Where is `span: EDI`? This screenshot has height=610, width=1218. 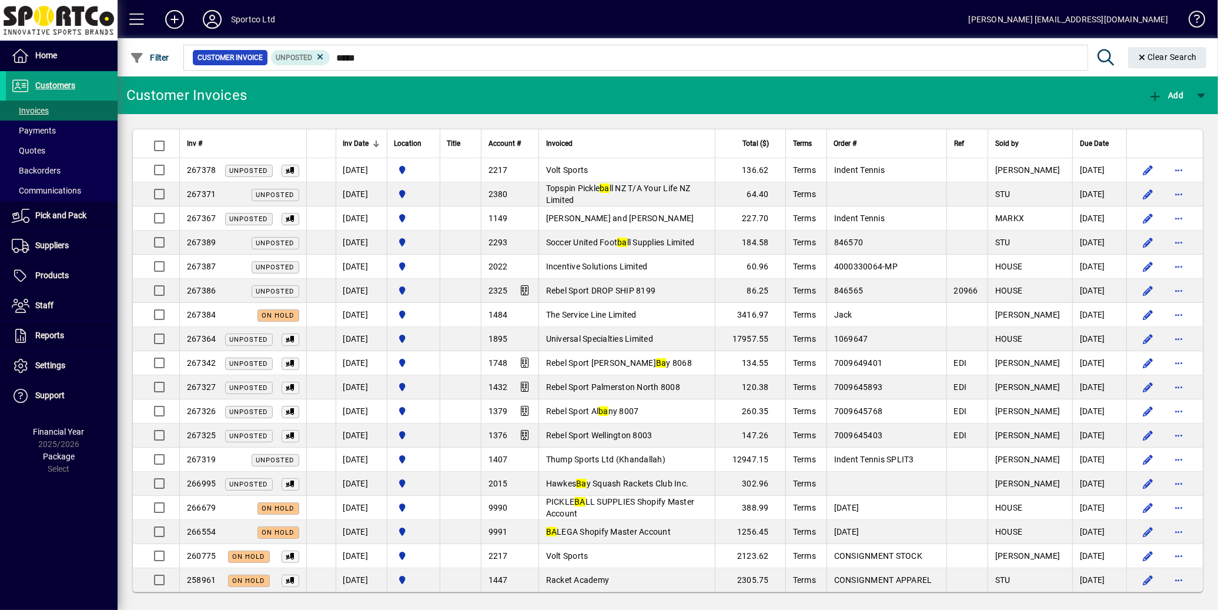 span: EDI is located at coordinates (961, 363).